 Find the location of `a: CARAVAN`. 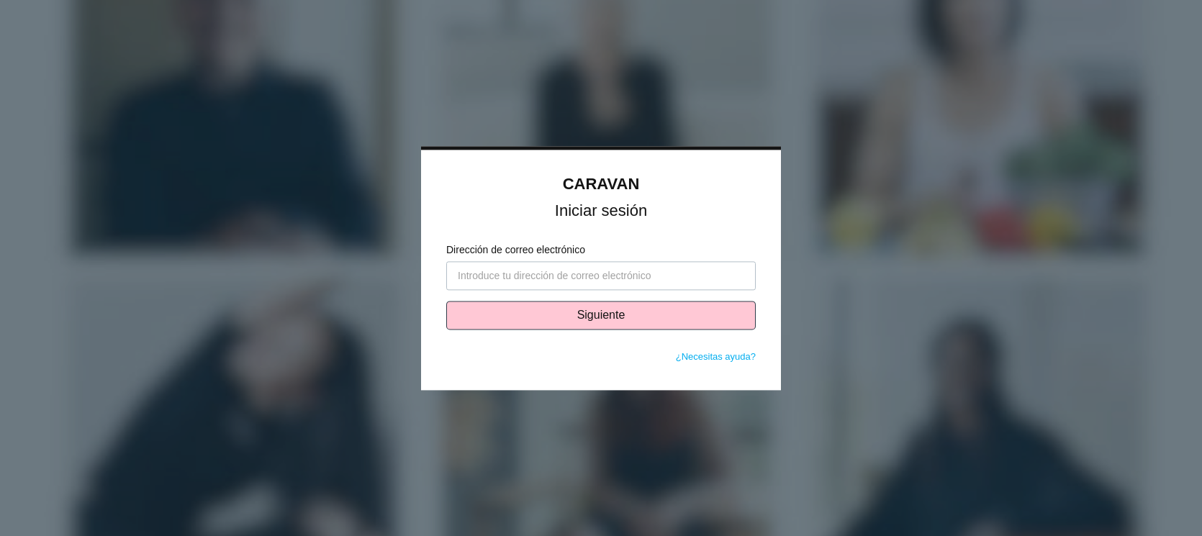

a: CARAVAN is located at coordinates (601, 184).